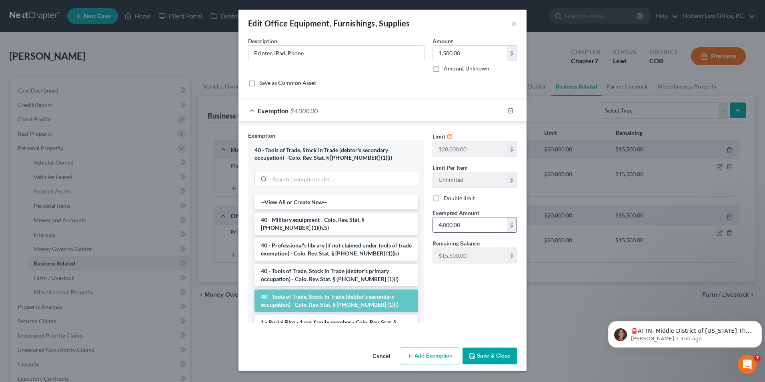 The width and height of the screenshot is (765, 382). I want to click on p: Message from Katie, sent 15h ago, so click(86, 34).